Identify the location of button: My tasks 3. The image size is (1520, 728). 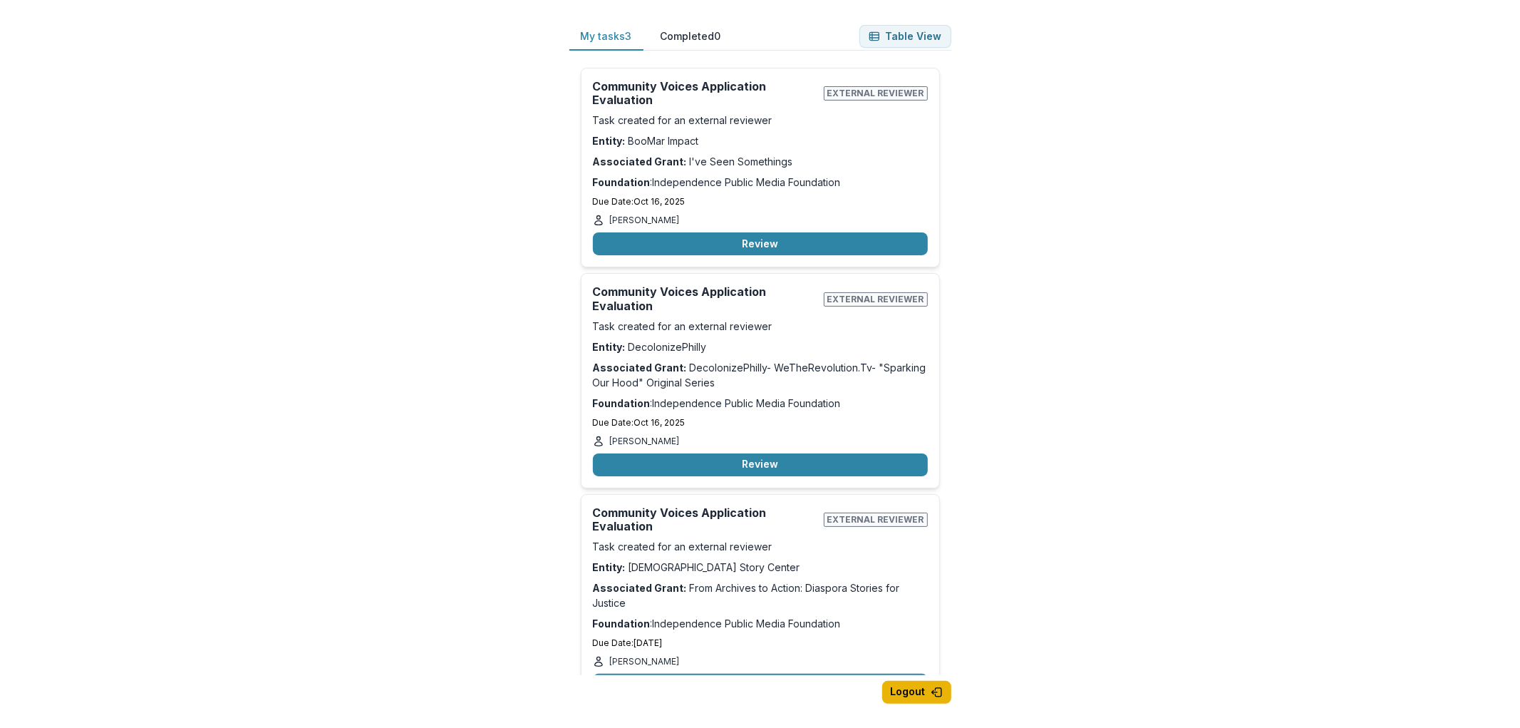
(607, 36).